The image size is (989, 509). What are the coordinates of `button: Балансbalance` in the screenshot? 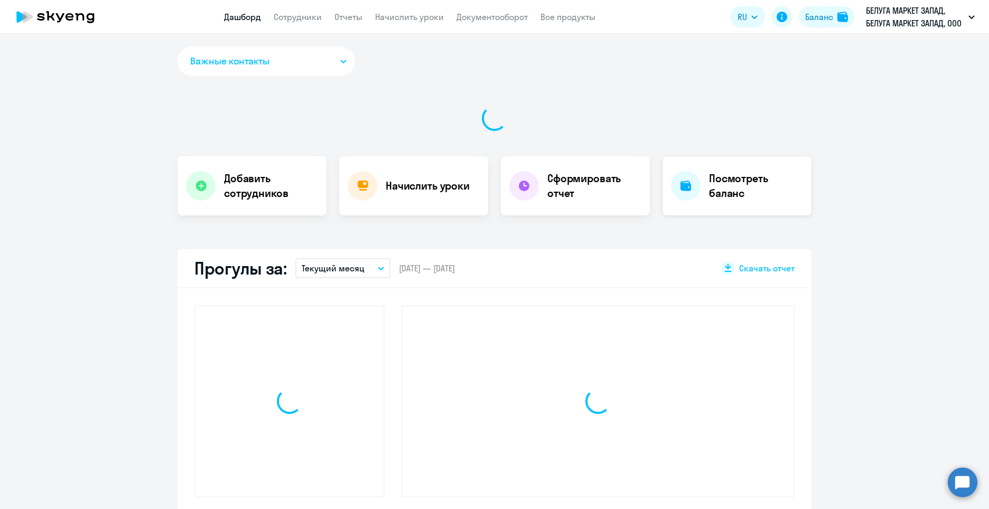 It's located at (826, 17).